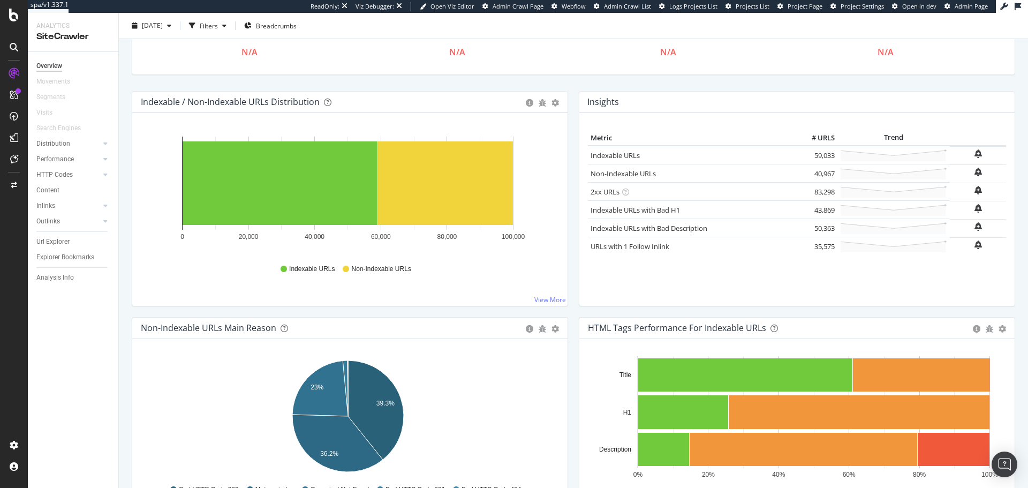 Image resolution: width=1028 pixels, height=488 pixels. I want to click on text: 0, so click(182, 237).